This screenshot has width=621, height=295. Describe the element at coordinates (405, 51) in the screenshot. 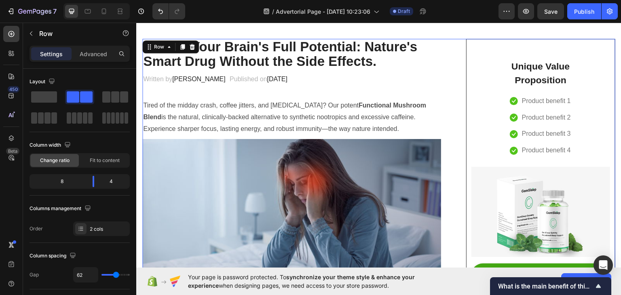

I see `p: Unique Value Proposition` at that location.